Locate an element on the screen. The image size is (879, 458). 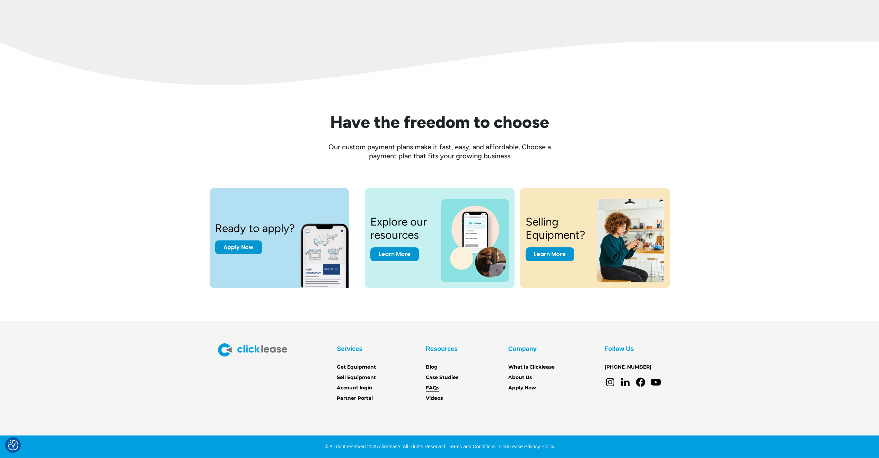
div: Our custom payment plans make it fast, easy, and affordable. Choose a payment plan that fits your... is located at coordinates (440, 151).